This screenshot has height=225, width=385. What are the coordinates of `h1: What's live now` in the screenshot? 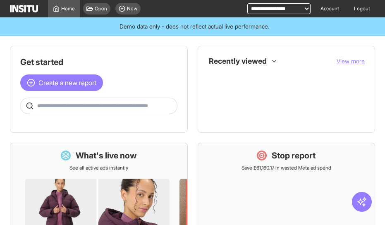 It's located at (106, 155).